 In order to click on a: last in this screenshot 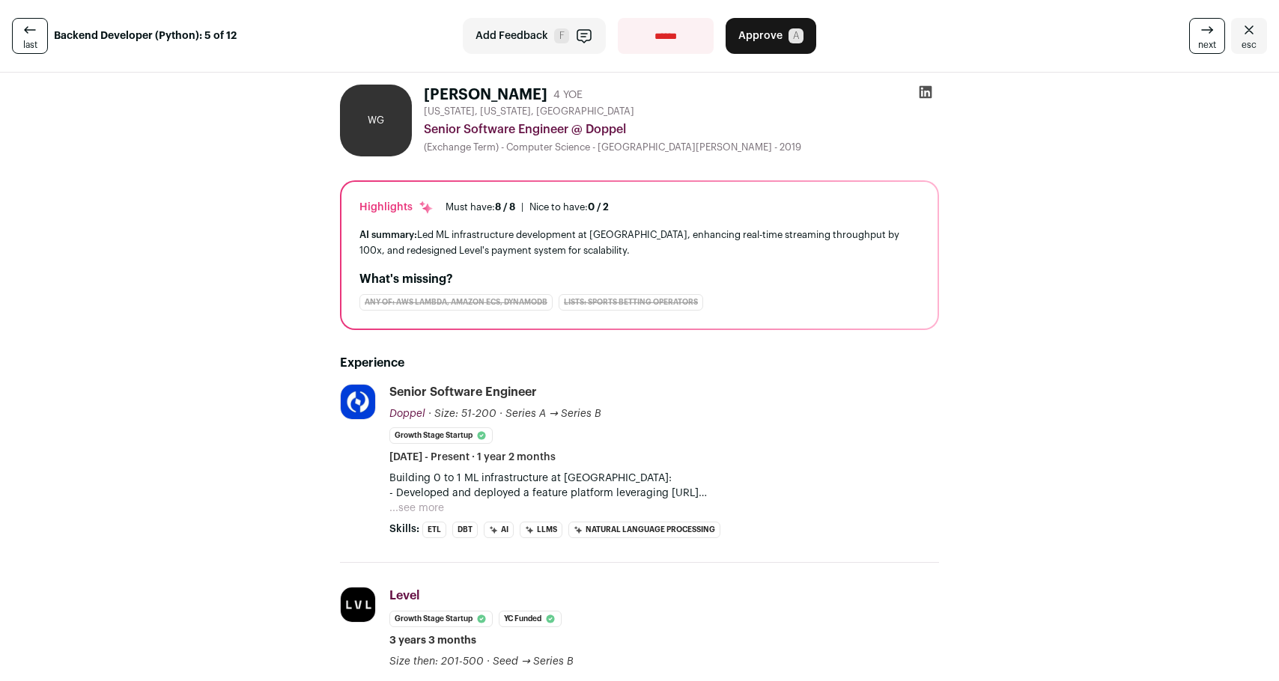, I will do `click(30, 36)`.